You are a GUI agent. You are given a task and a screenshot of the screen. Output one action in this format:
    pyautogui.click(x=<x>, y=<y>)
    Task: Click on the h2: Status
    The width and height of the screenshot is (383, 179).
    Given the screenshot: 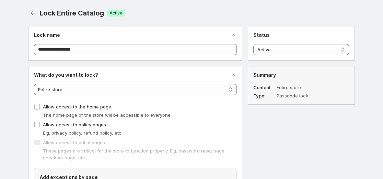 What is the action you would take?
    pyautogui.click(x=301, y=35)
    